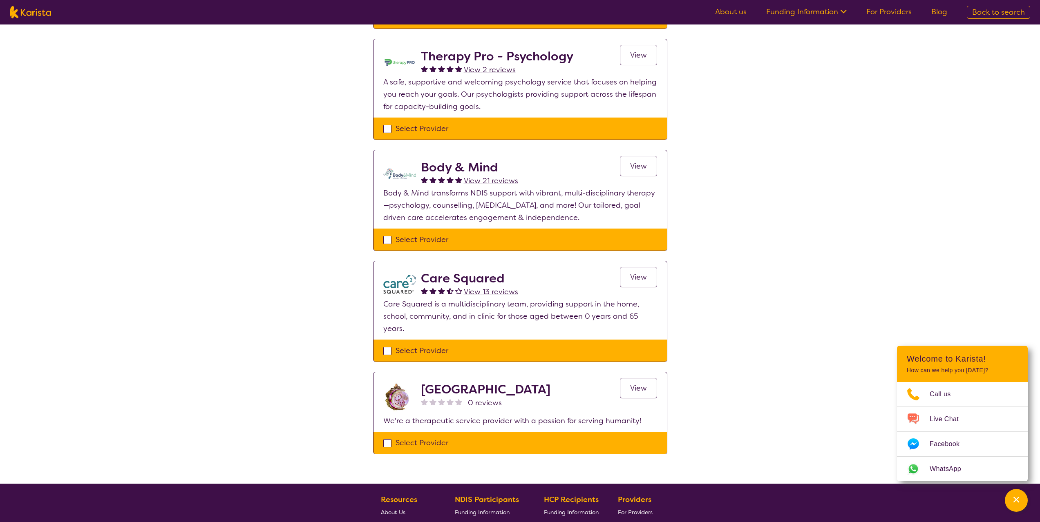 The width and height of the screenshot is (1040, 522). I want to click on img: dzo1joyl8vpkomu9m2qk.jpg, so click(399, 62).